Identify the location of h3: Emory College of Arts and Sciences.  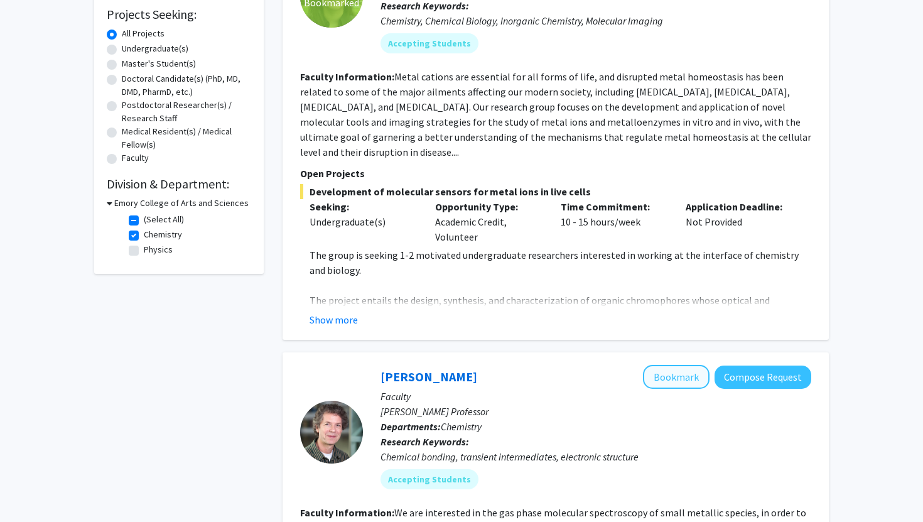
(182, 203).